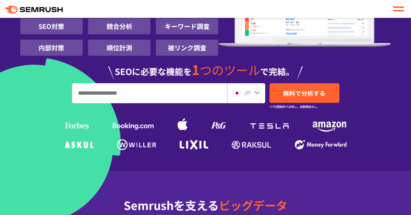  I want to click on small: ※7日間無料でお試し。自動課金なし。, so click(295, 106).